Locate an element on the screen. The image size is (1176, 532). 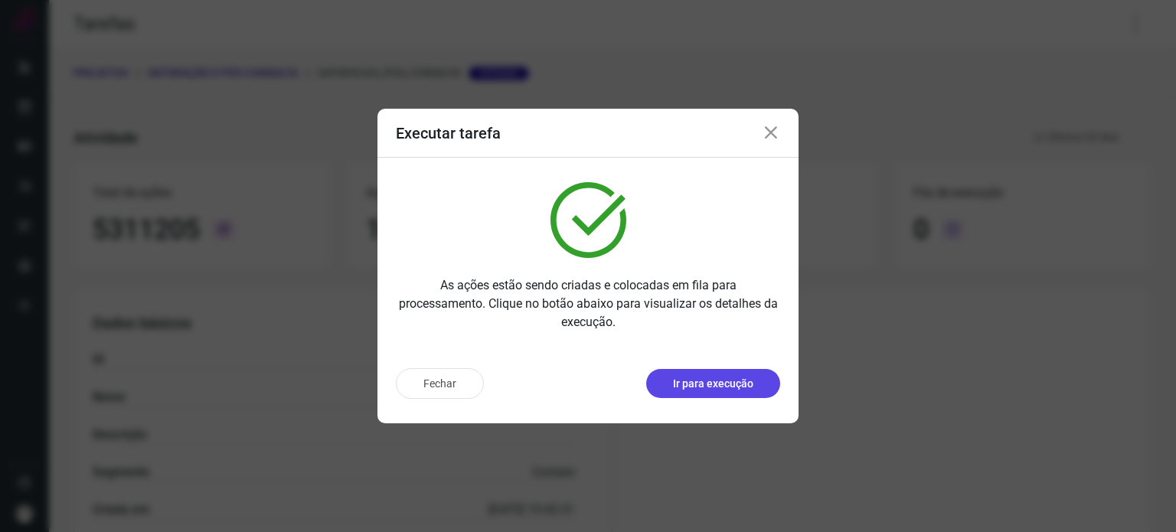
button: Ir para execução is located at coordinates (713, 384).